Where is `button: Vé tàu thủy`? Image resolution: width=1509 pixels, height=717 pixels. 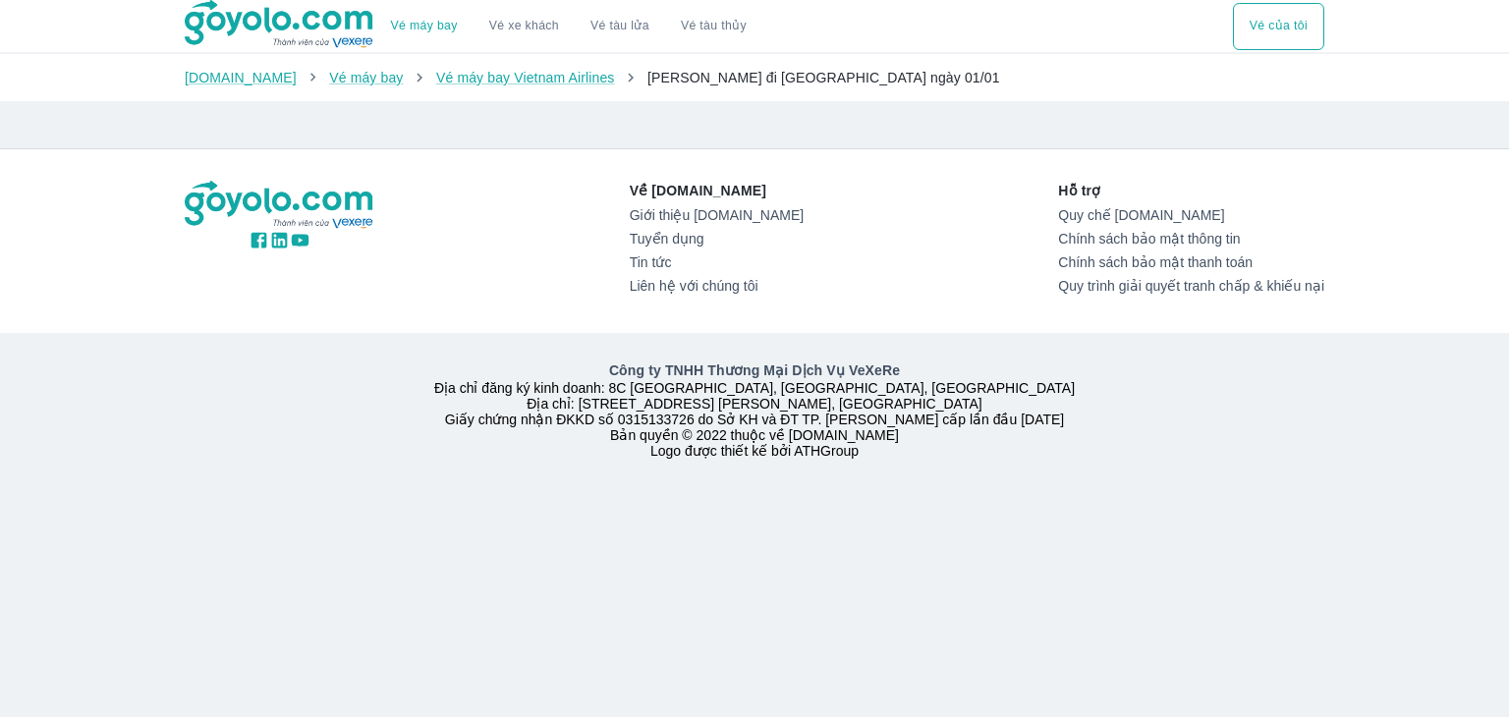 button: Vé tàu thủy is located at coordinates (713, 27).